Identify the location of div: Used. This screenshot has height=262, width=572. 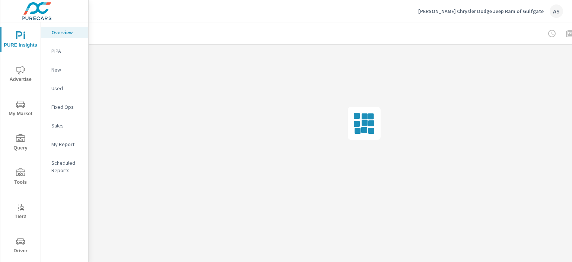
(64, 88).